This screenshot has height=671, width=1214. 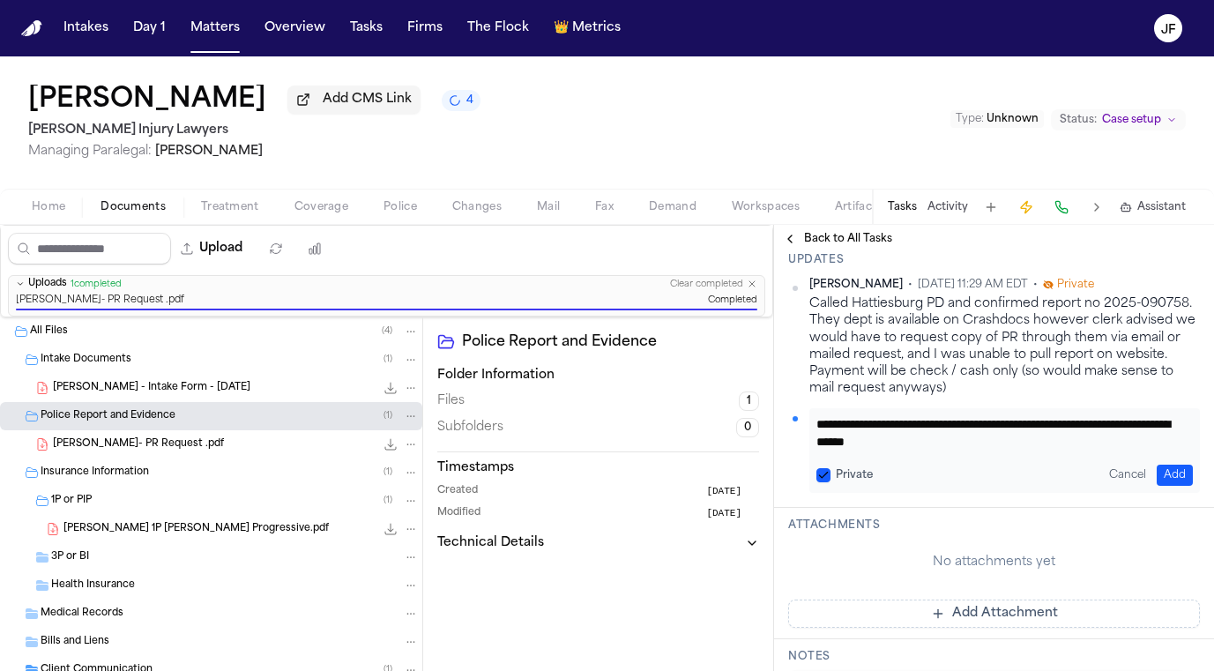 I want to click on button: Day 1, so click(x=149, y=28).